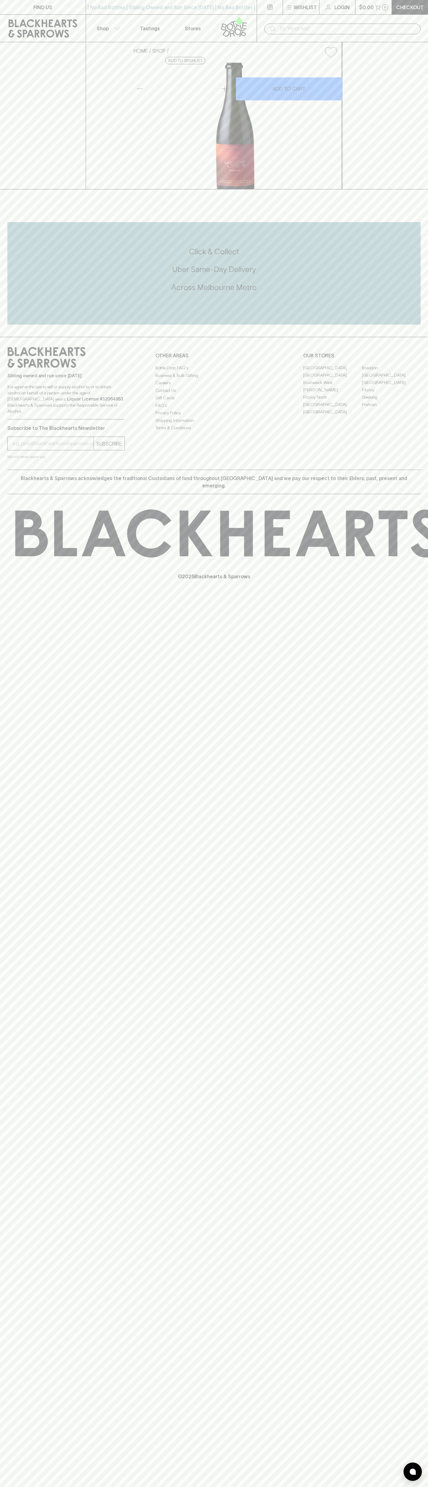 This screenshot has width=428, height=1487. I want to click on p: Blackhearts & Sparrows acknowledges the traditional Custodians of land throughout [GEOGRAPHIC_DAT..., so click(214, 482).